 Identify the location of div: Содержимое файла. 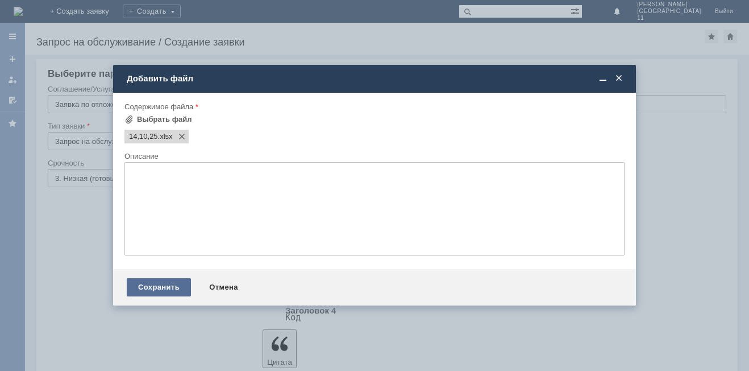
(374, 106).